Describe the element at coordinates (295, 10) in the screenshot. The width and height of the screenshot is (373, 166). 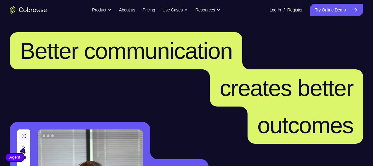
I see `a: Register` at that location.